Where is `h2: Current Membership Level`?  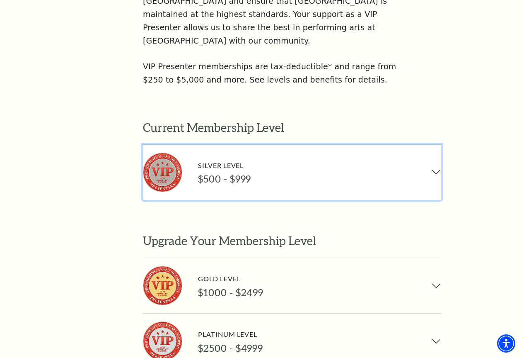 h2: Current Membership Level is located at coordinates (292, 127).